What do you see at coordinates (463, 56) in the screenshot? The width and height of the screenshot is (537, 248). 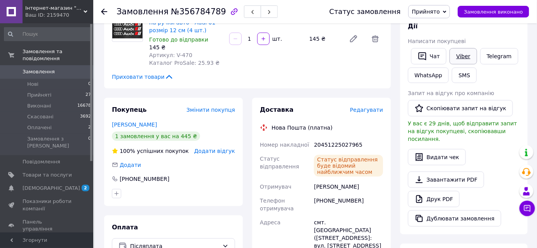 I see `a: Viber` at bounding box center [463, 56].